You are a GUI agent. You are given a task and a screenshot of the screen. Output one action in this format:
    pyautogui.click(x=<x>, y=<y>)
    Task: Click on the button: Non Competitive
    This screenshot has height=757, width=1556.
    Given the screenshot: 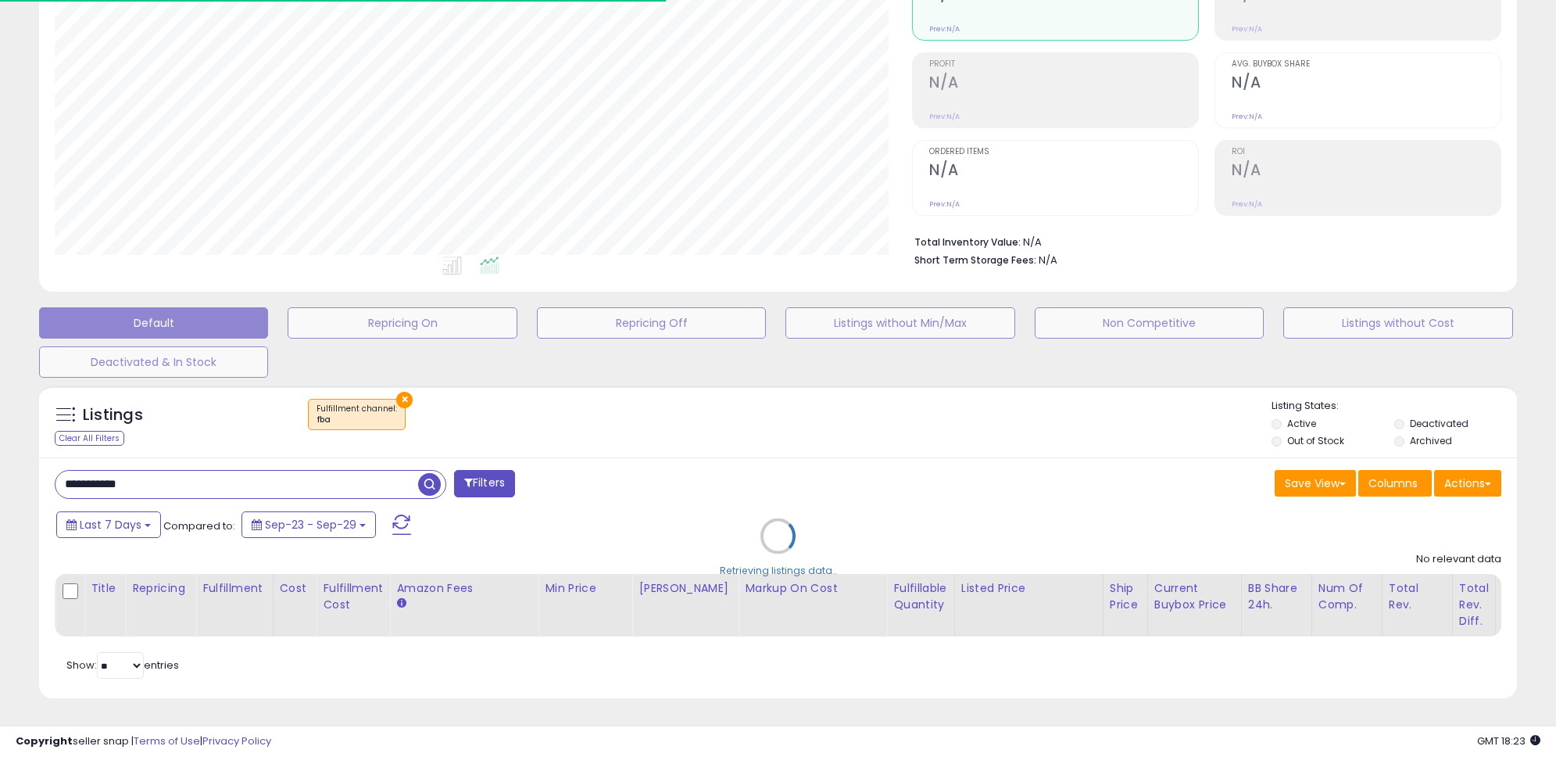 What is the action you would take?
    pyautogui.click(x=1149, y=323)
    